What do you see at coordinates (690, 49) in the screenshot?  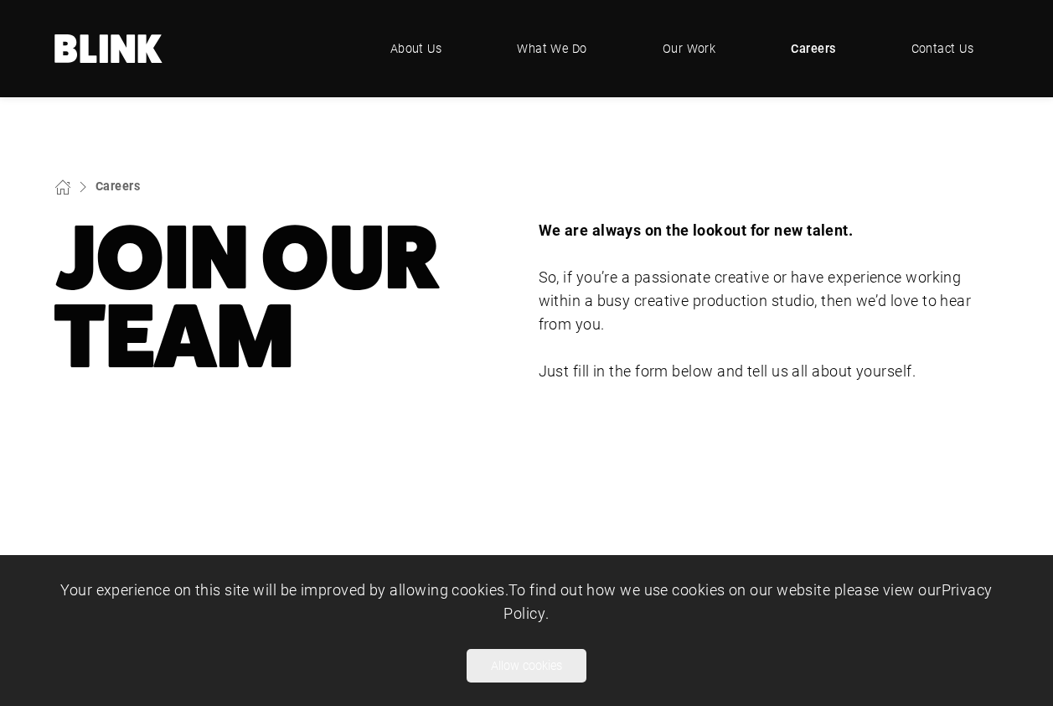 I see `a: Our Work` at bounding box center [690, 49].